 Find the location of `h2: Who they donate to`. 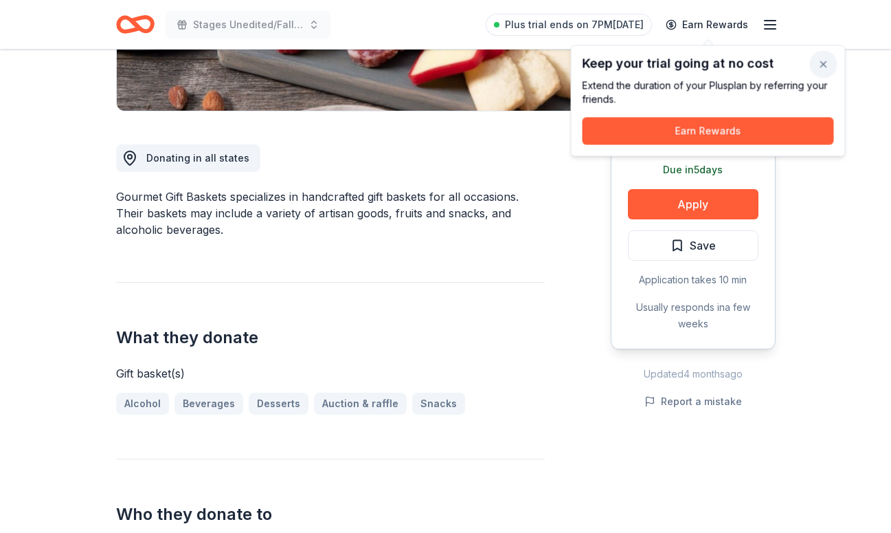

h2: Who they donate to is located at coordinates (331, 514).